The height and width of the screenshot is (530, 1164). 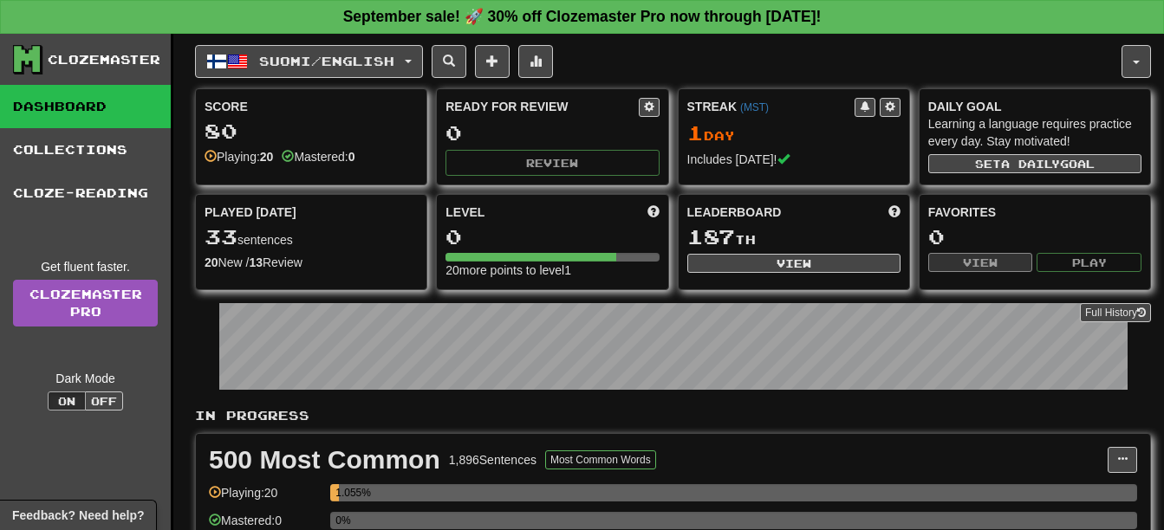 I want to click on span: Score more points to level up, so click(x=653, y=212).